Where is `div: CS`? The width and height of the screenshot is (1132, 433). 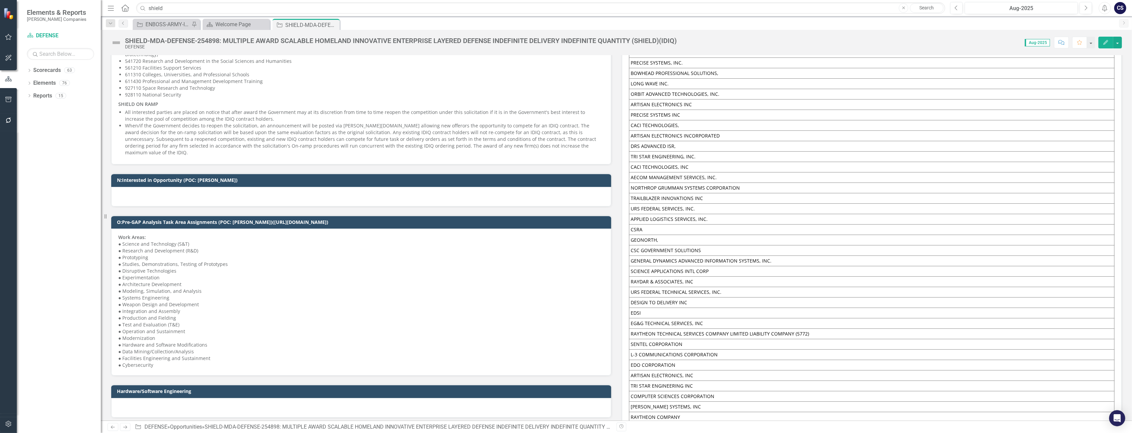
div: CS is located at coordinates (1120, 8).